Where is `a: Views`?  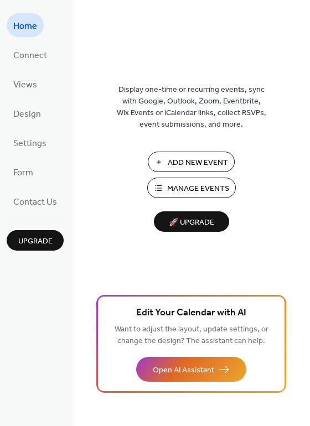 a: Views is located at coordinates (25, 83).